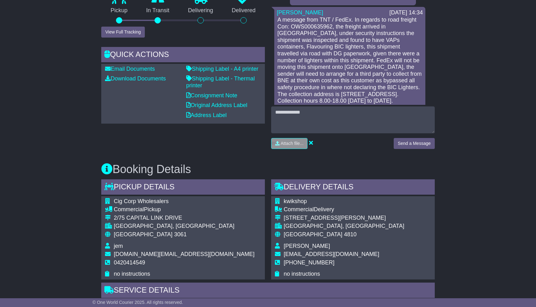 Image resolution: width=536 pixels, height=307 pixels. What do you see at coordinates (129, 263) in the screenshot?
I see `span: 0420414549` at bounding box center [129, 263].